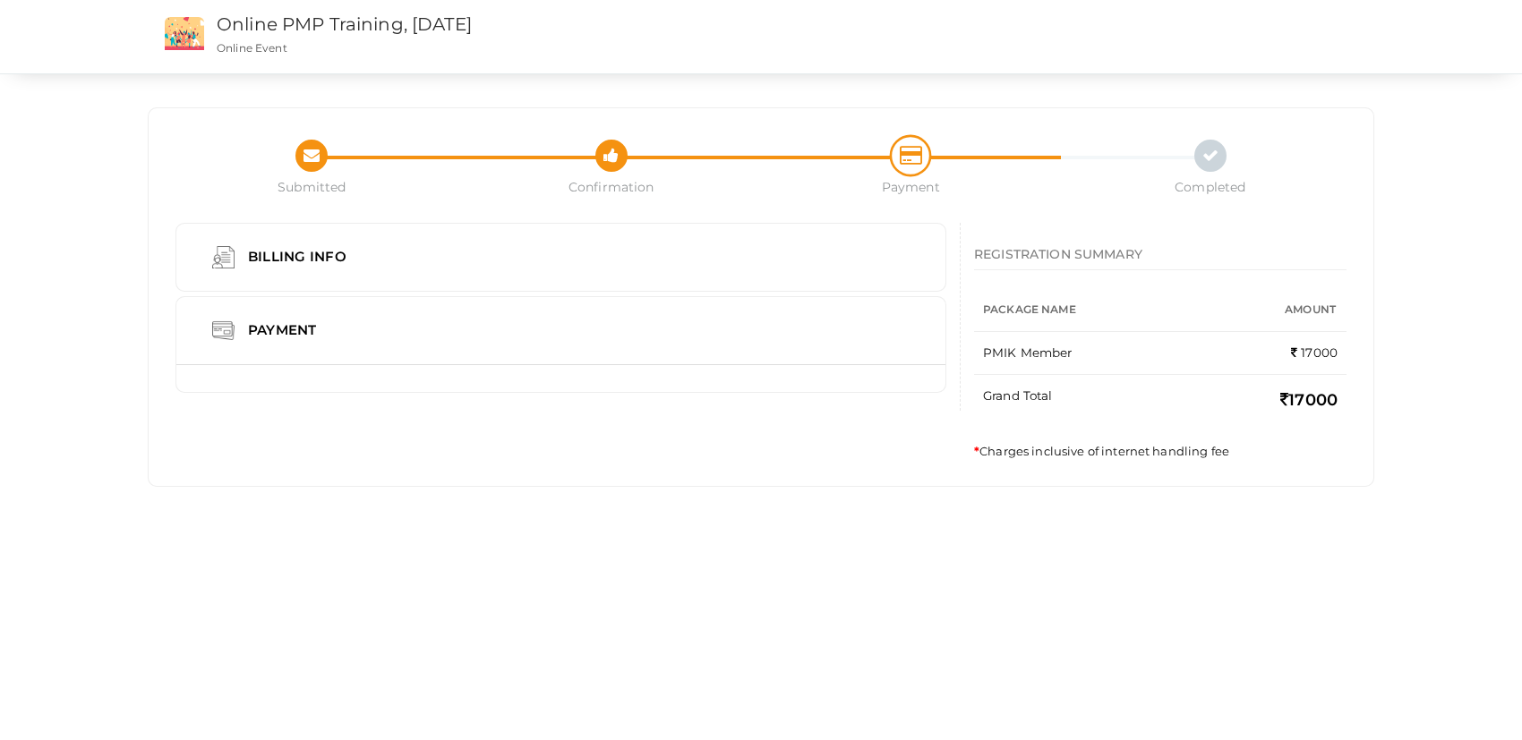 Image resolution: width=1522 pixels, height=740 pixels. Describe the element at coordinates (184, 33) in the screenshot. I see `img: event2.png` at that location.